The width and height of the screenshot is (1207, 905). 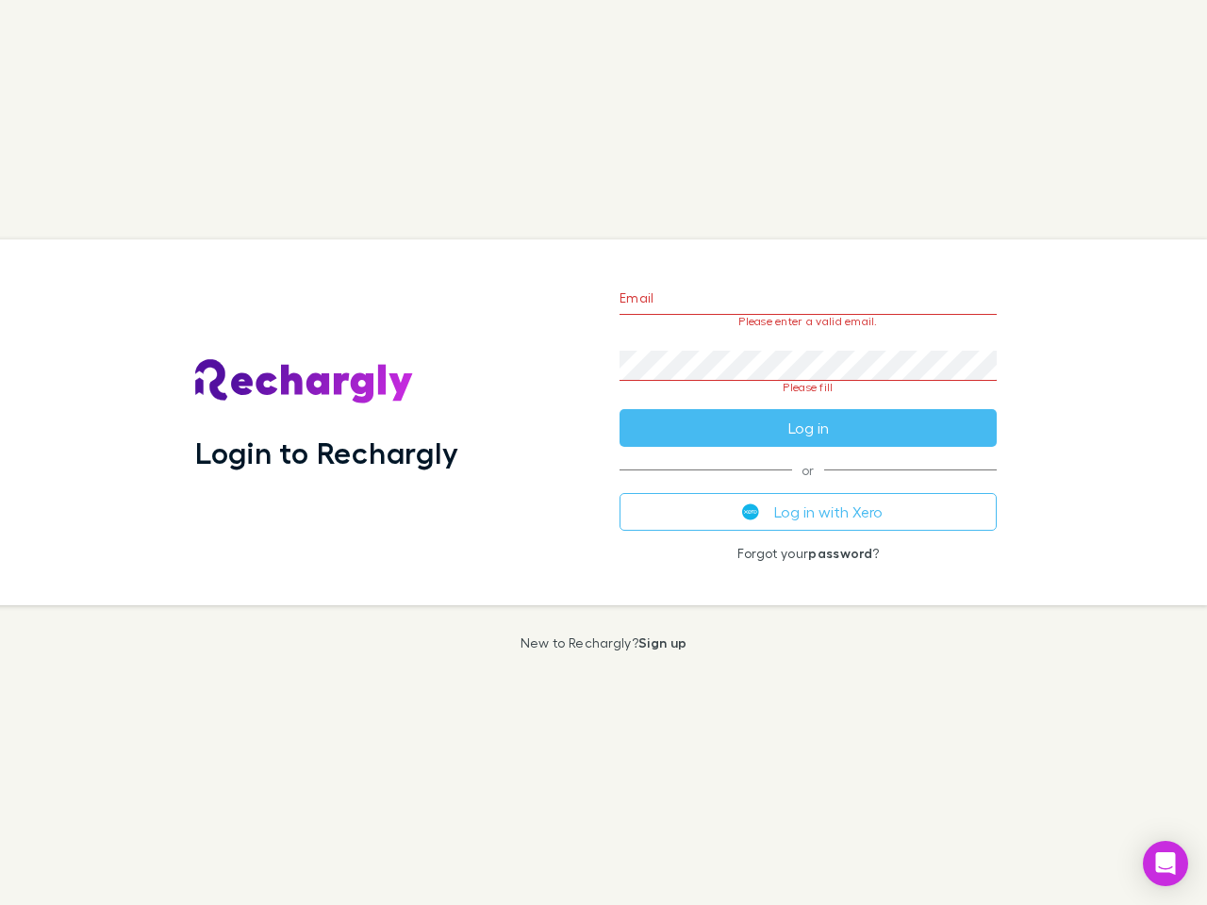 What do you see at coordinates (808, 553) in the screenshot?
I see `p: Forgot your ?` at bounding box center [808, 553].